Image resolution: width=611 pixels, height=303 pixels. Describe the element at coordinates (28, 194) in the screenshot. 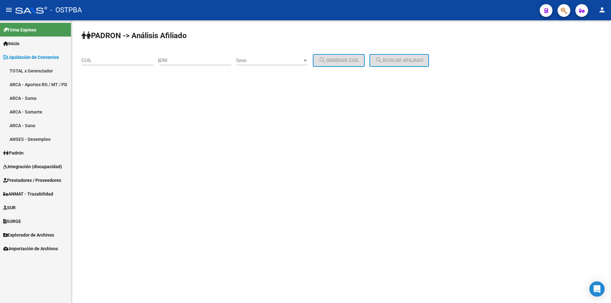

I see `span: ANMAT - Trazabilidad` at that location.